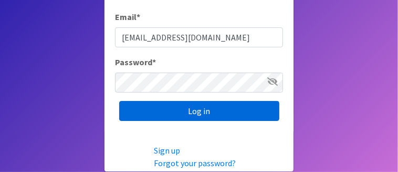 The height and width of the screenshot is (172, 398). Describe the element at coordinates (128, 17) in the screenshot. I see `label: Email` at that location.